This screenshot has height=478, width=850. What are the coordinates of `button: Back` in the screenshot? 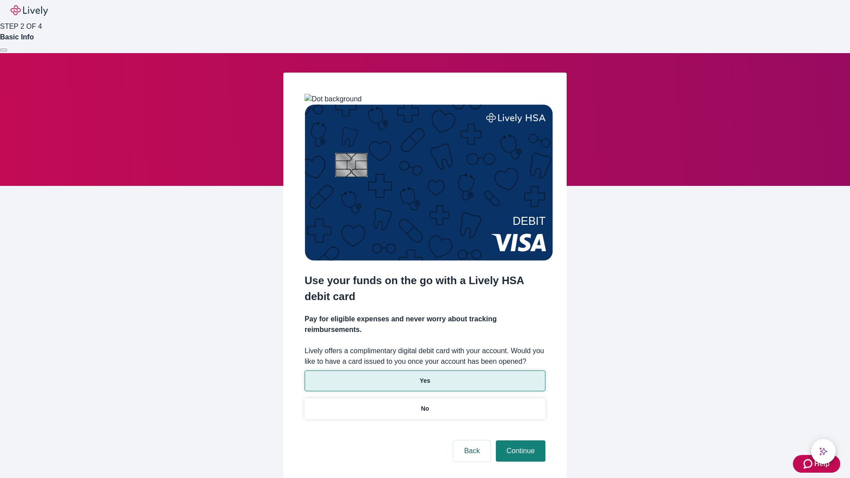 It's located at (472, 451).